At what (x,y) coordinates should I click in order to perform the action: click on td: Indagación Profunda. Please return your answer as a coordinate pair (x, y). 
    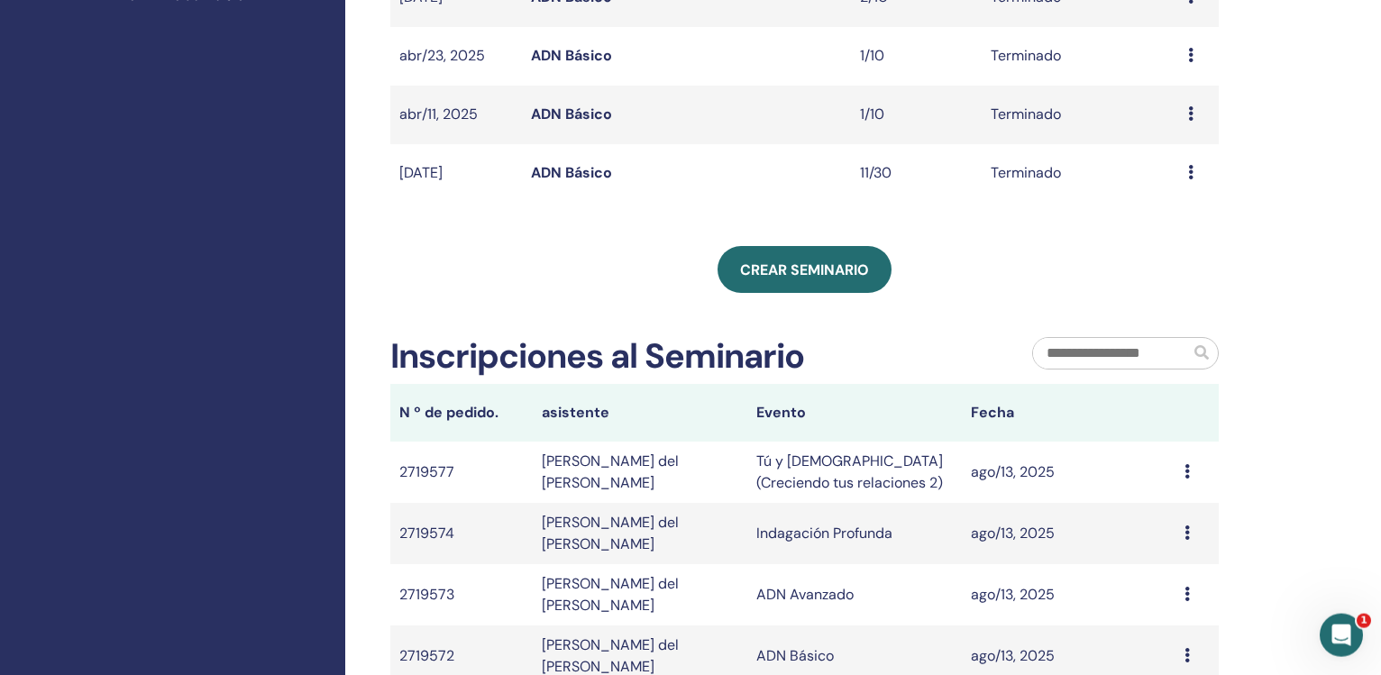
    Looking at the image, I should click on (854, 534).